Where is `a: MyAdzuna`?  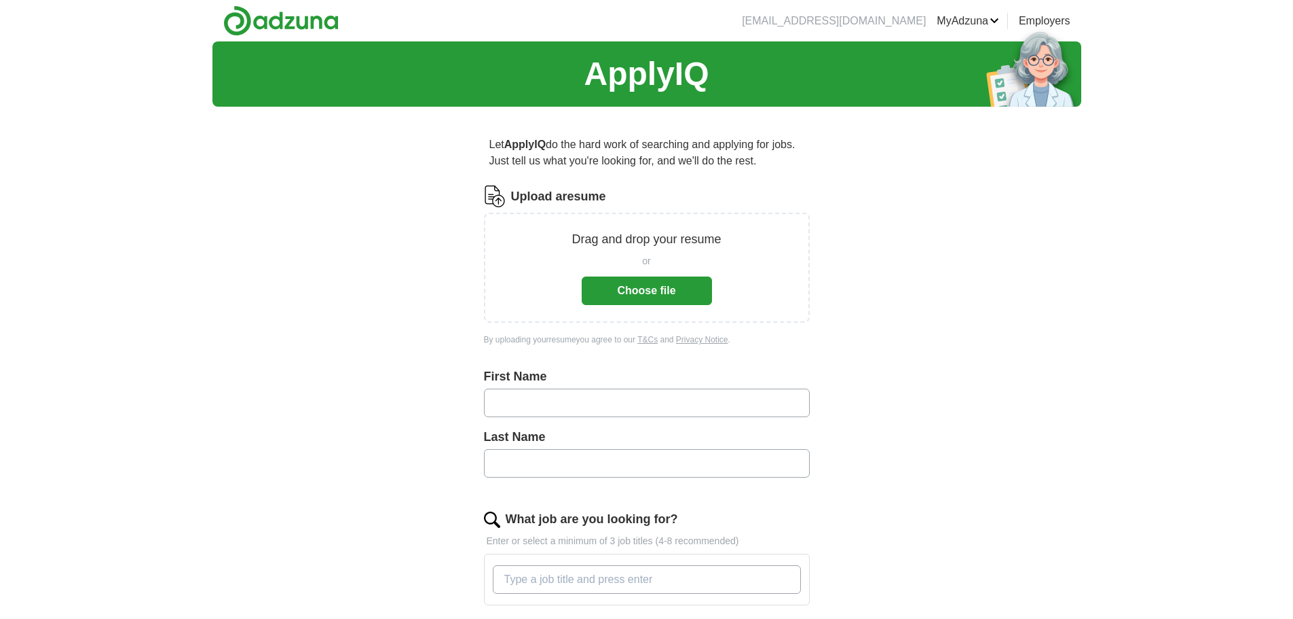
a: MyAdzuna is located at coordinates (968, 21).